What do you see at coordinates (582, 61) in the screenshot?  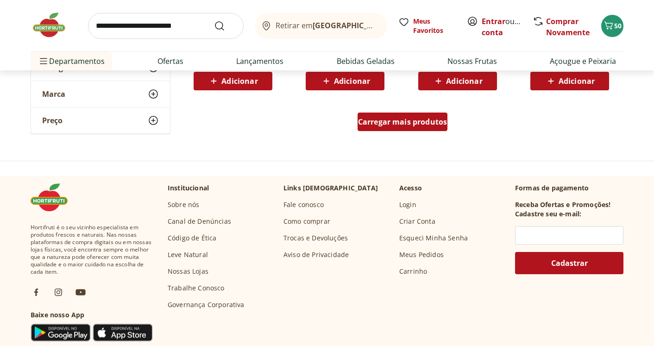 I see `a: Açougue e Peixaria` at bounding box center [582, 61].